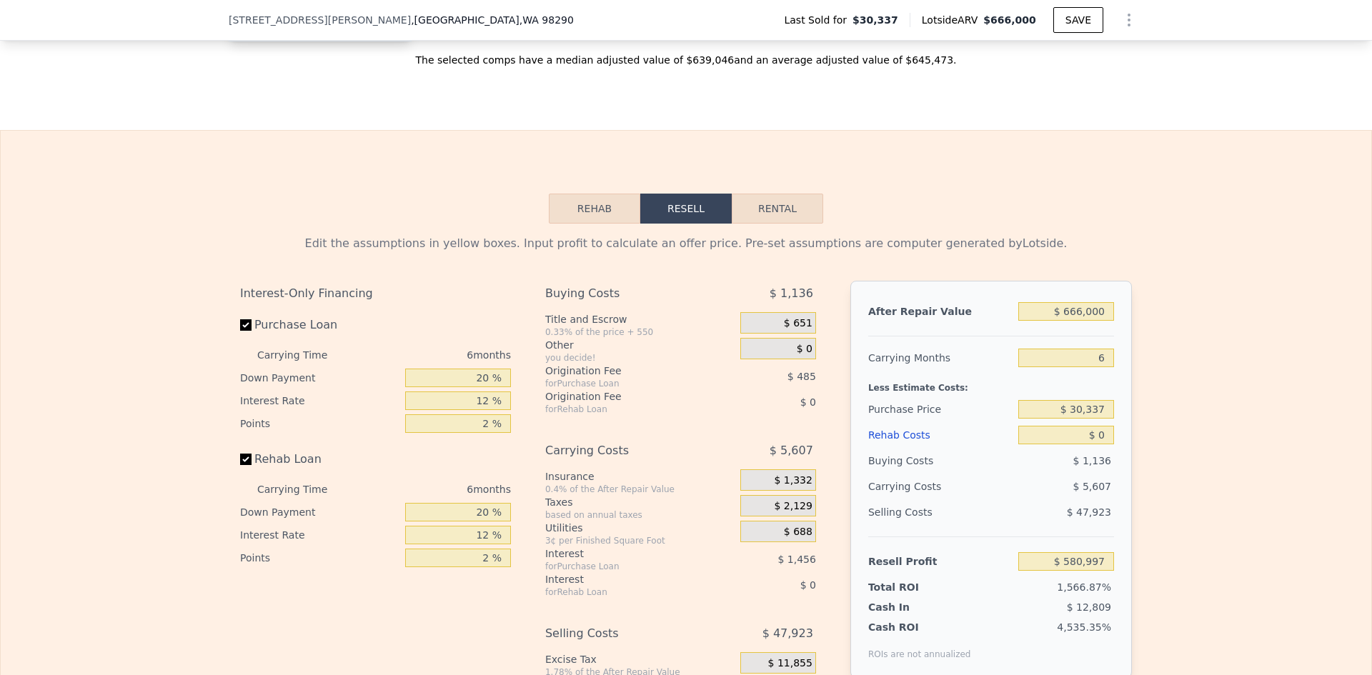 This screenshot has height=675, width=1372. What do you see at coordinates (796, 560) in the screenshot?
I see `span: $ 1,456` at bounding box center [796, 560].